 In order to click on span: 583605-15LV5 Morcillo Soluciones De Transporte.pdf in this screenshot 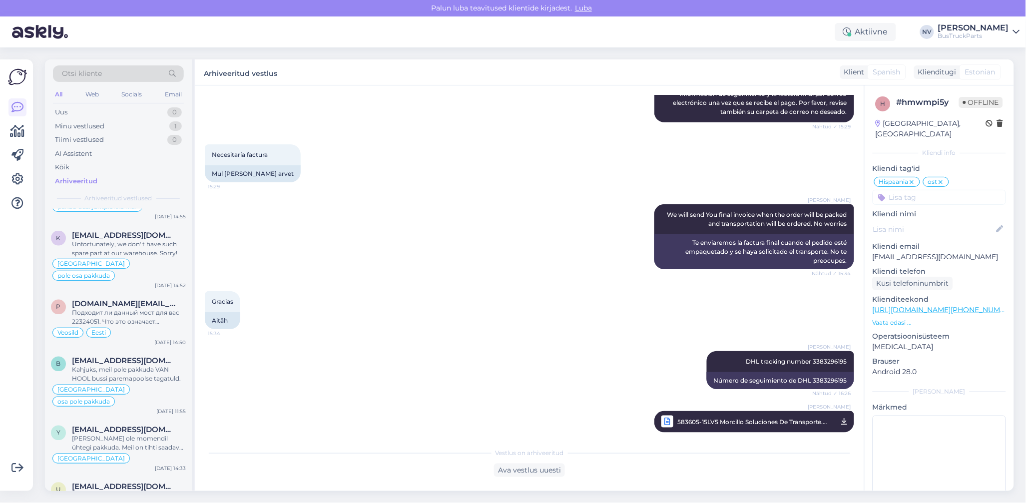, I will do `click(754, 422)`.